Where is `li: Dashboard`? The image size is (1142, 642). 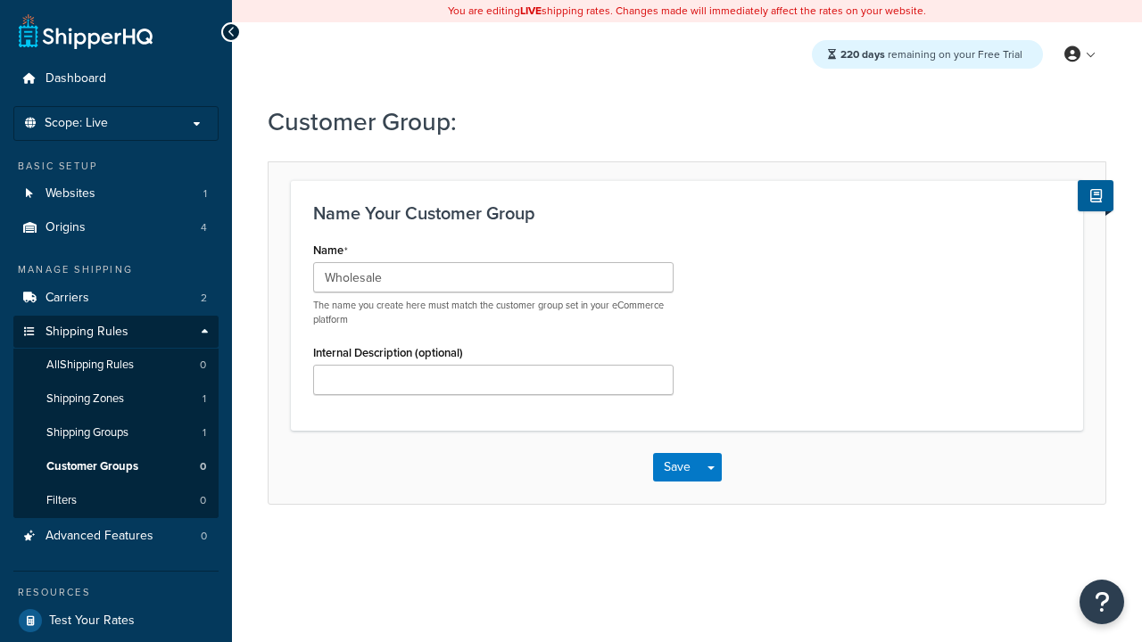
li: Dashboard is located at coordinates (116, 79).